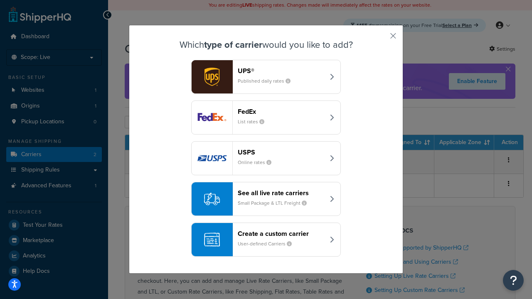 The image size is (532, 299). Describe the element at coordinates (233, 45) in the screenshot. I see `strong: type of carrier` at that location.